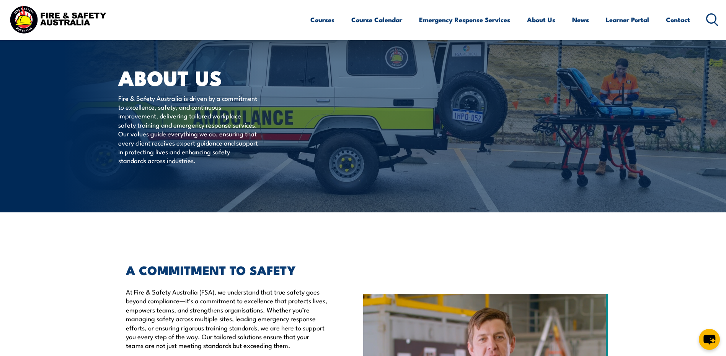  I want to click on button: chat-button, so click(709, 340).